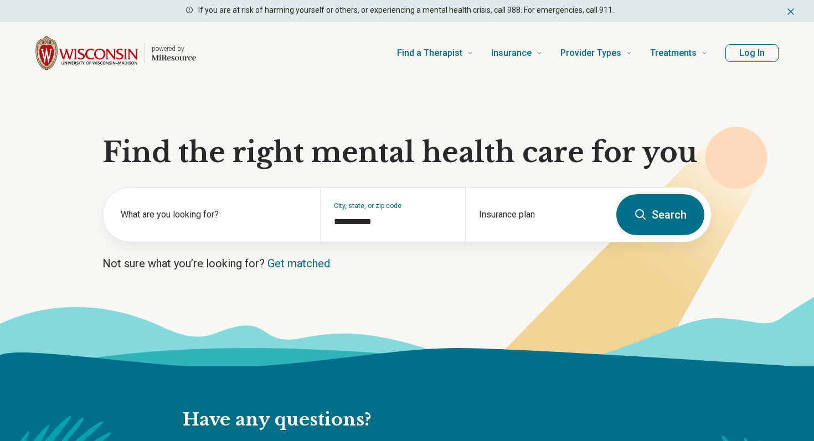 The width and height of the screenshot is (814, 441). Describe the element at coordinates (214, 215) in the screenshot. I see `label: What are you looking for?` at that location.